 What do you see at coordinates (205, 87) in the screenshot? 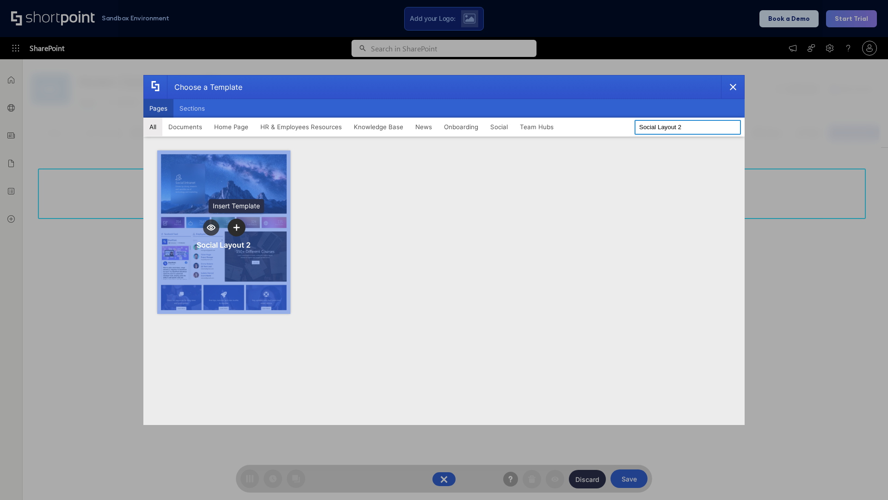
I see `div: Choose a Template` at bounding box center [205, 87].